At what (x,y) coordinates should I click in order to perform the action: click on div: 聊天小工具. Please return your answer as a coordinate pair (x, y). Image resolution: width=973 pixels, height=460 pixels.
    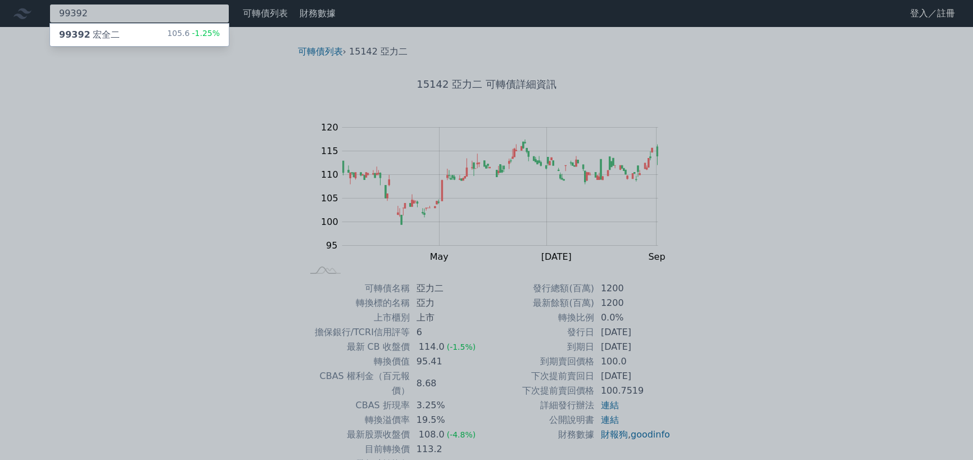
    Looking at the image, I should click on (945, 433).